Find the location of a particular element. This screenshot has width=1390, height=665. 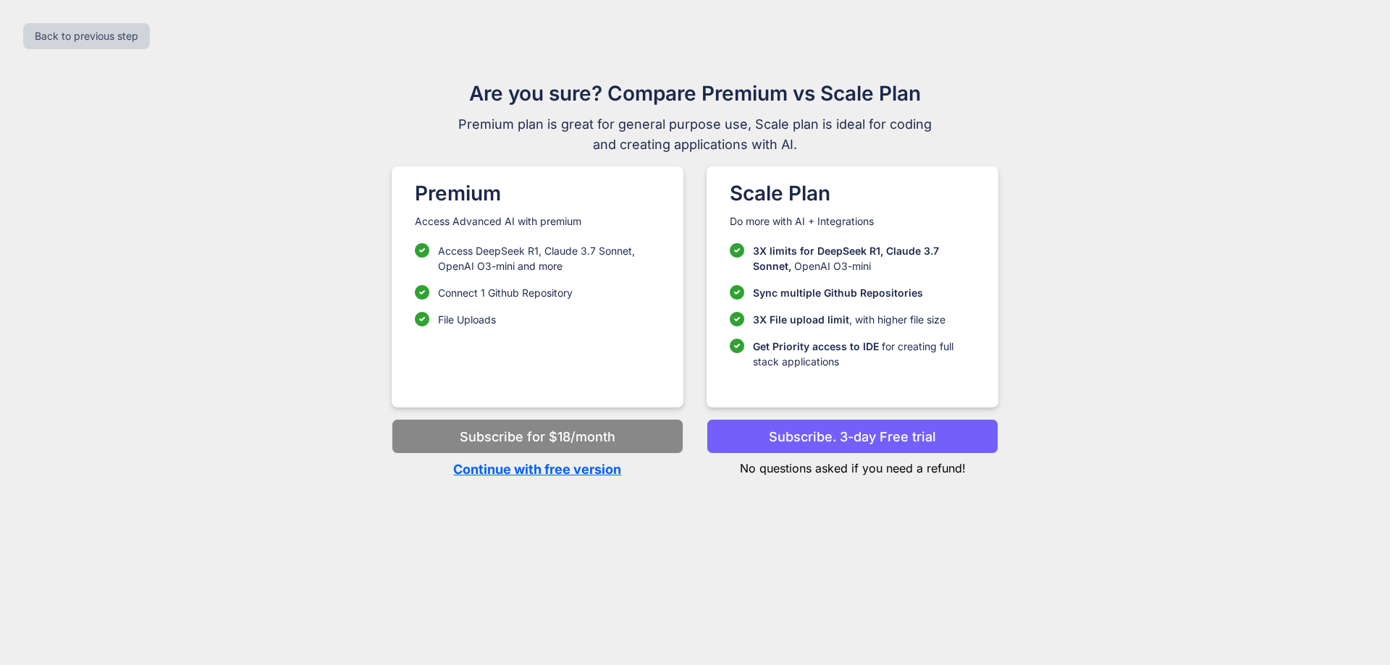

button: Subscribe for $18/month is located at coordinates (537, 437).